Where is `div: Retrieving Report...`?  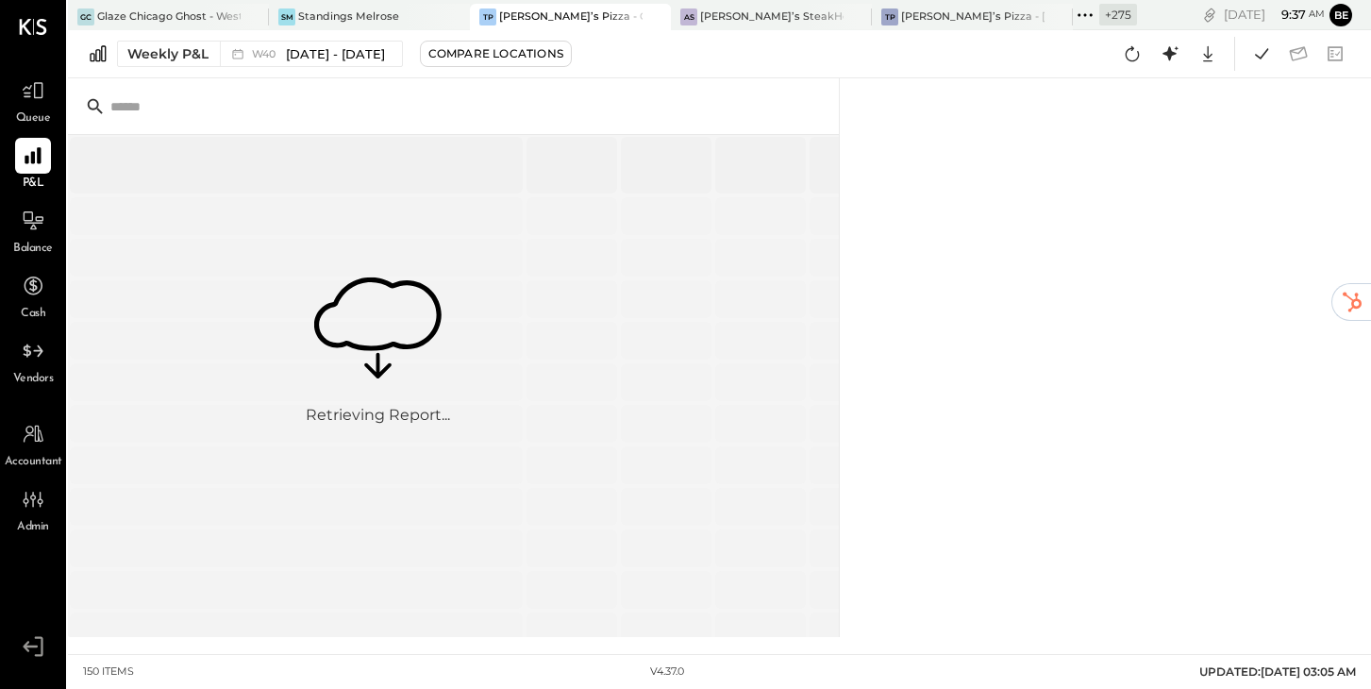 div: Retrieving Report... is located at coordinates (377, 415).